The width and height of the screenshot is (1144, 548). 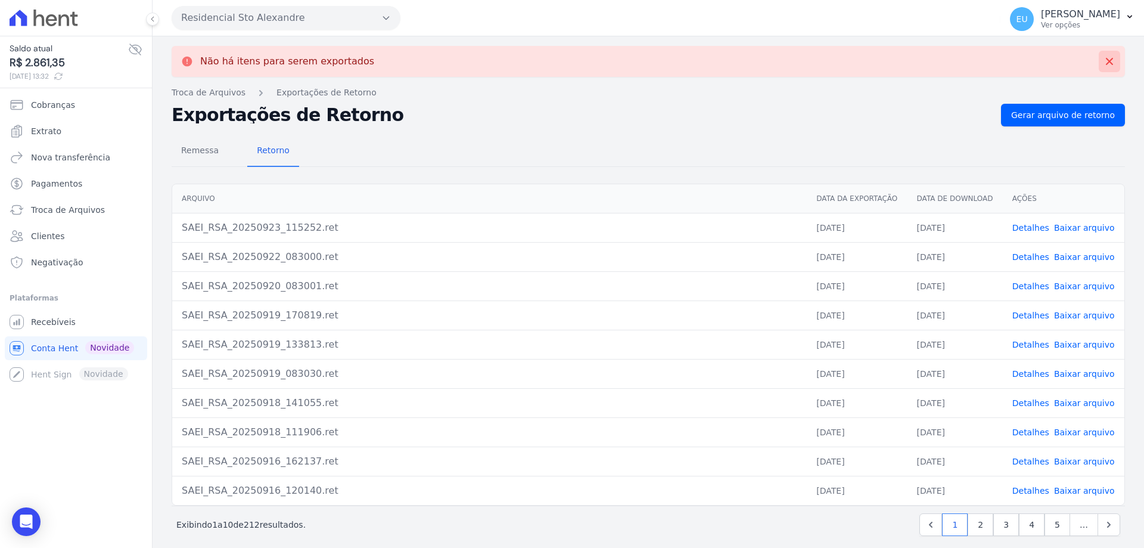 I want to click on div: SAEI_RSA_20250923_115252.ret, so click(x=489, y=228).